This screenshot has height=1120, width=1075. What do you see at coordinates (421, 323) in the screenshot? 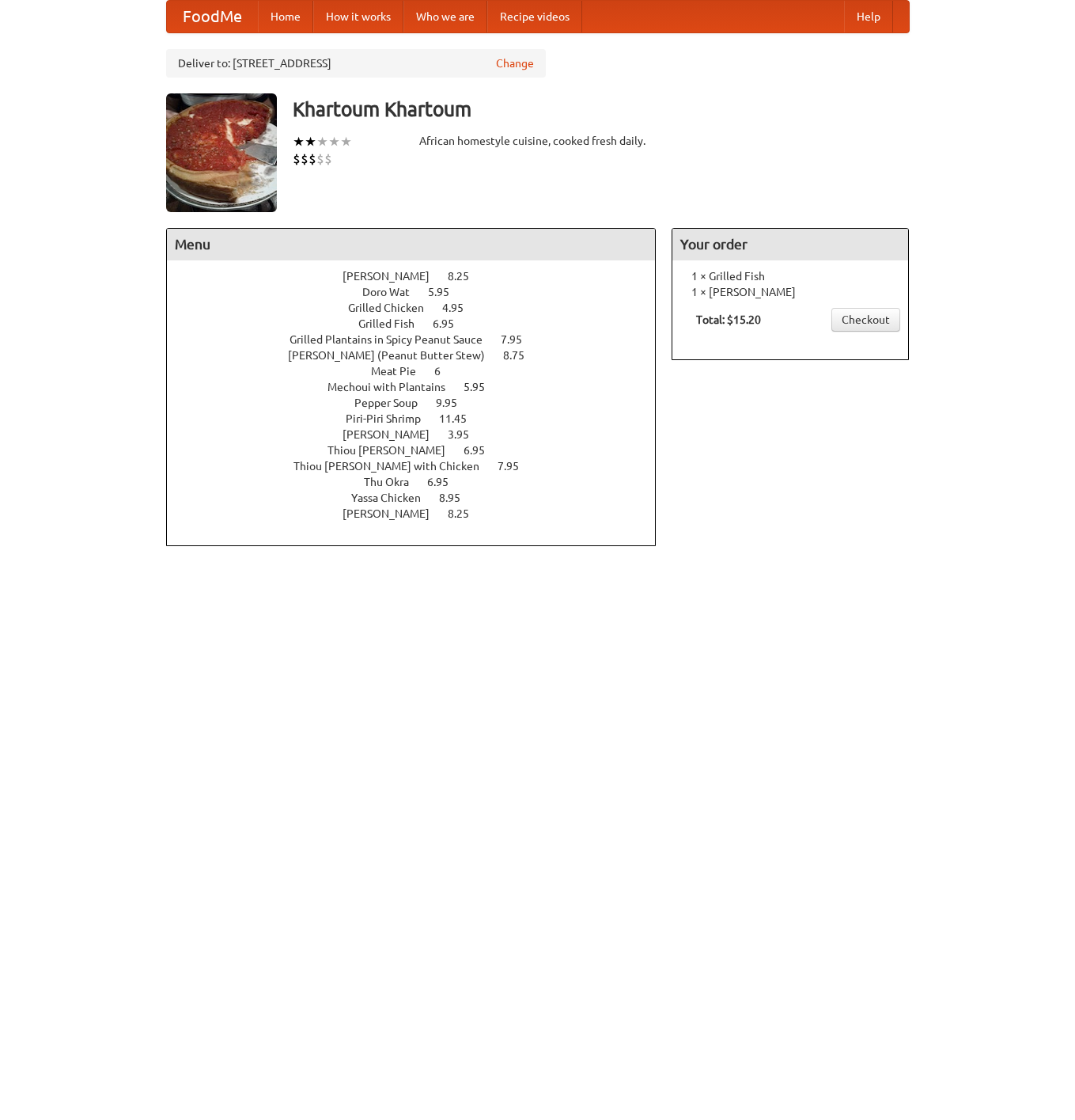
I see `a: Grilled Fish 6.95` at bounding box center [421, 323].